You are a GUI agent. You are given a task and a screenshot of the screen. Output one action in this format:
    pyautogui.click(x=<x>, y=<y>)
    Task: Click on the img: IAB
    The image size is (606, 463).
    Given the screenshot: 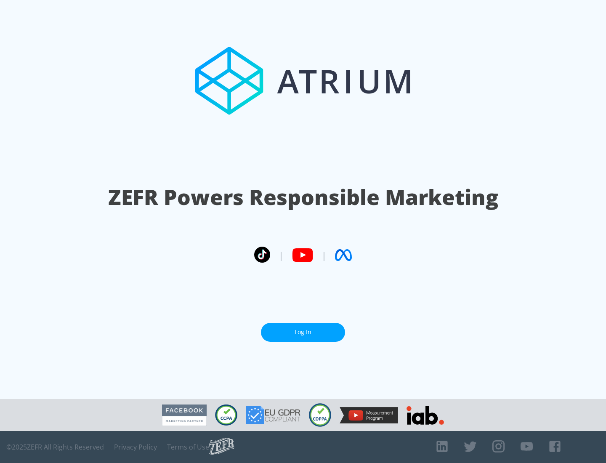 What is the action you would take?
    pyautogui.click(x=425, y=415)
    